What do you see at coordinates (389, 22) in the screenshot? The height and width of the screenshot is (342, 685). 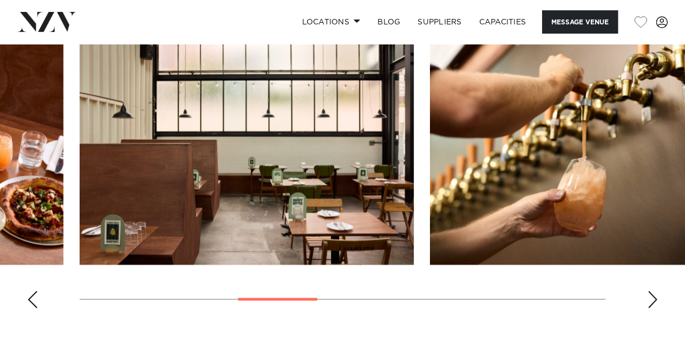 I see `a: BLOG` at bounding box center [389, 22].